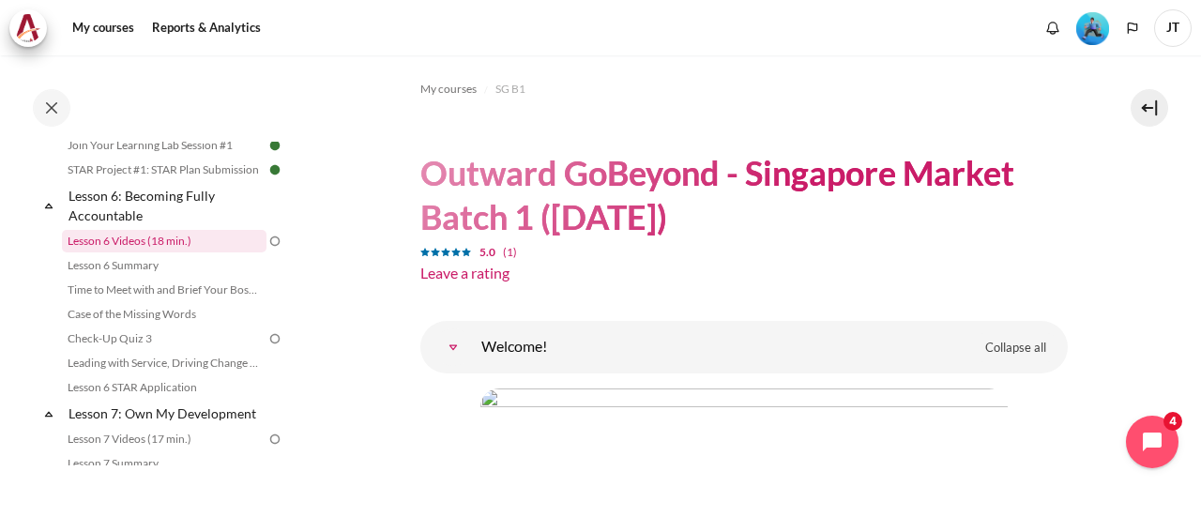 This screenshot has width=1201, height=517. I want to click on a: Lesson 7 Videos (17 min.), so click(164, 439).